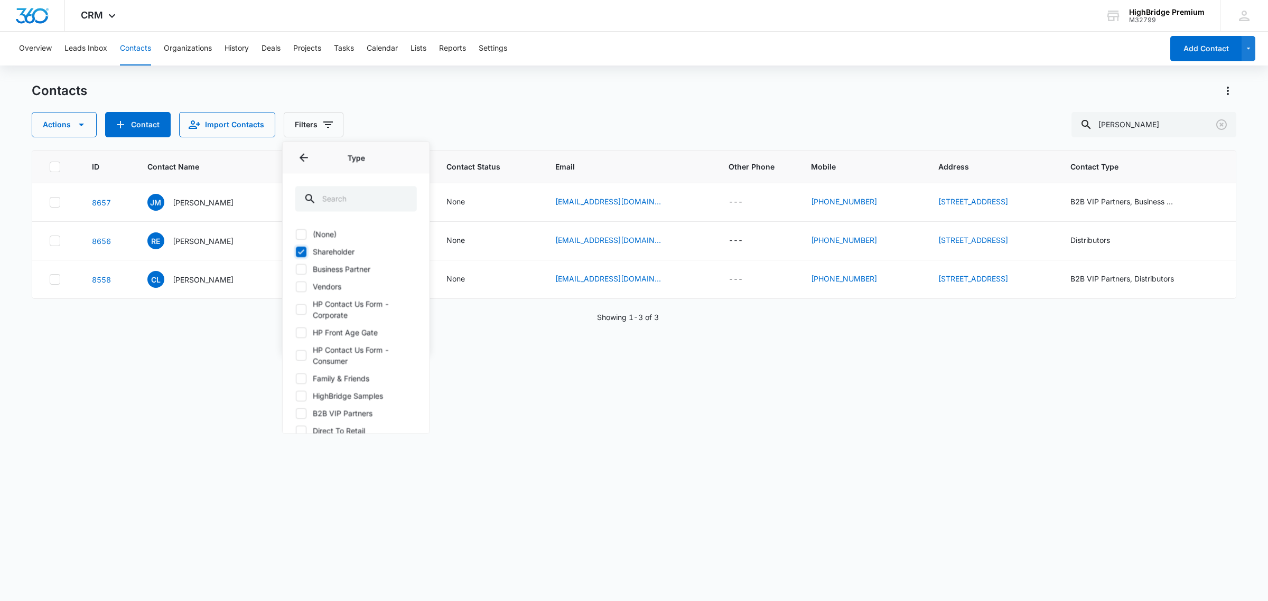 The width and height of the screenshot is (1268, 601). What do you see at coordinates (188, 49) in the screenshot?
I see `button: Organizations` at bounding box center [188, 49].